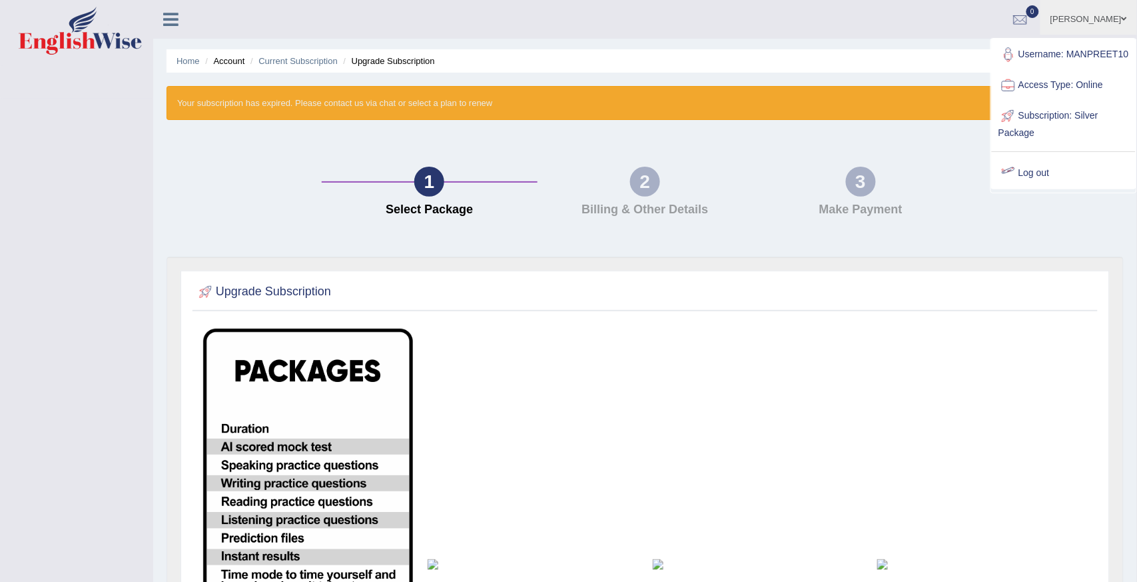 This screenshot has height=582, width=1137. I want to click on li: Account, so click(223, 61).